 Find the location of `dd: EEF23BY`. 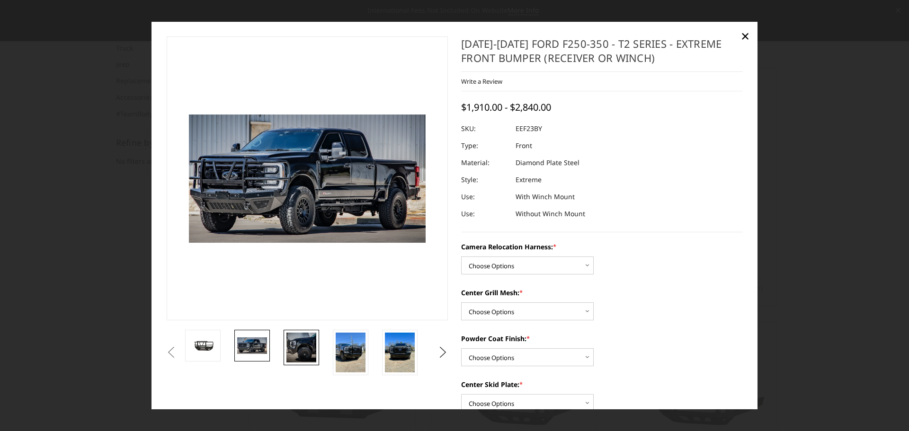

dd: EEF23BY is located at coordinates (529, 129).